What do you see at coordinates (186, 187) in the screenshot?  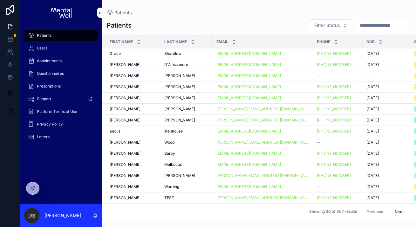 I see `a: Wareing` at bounding box center [186, 187].